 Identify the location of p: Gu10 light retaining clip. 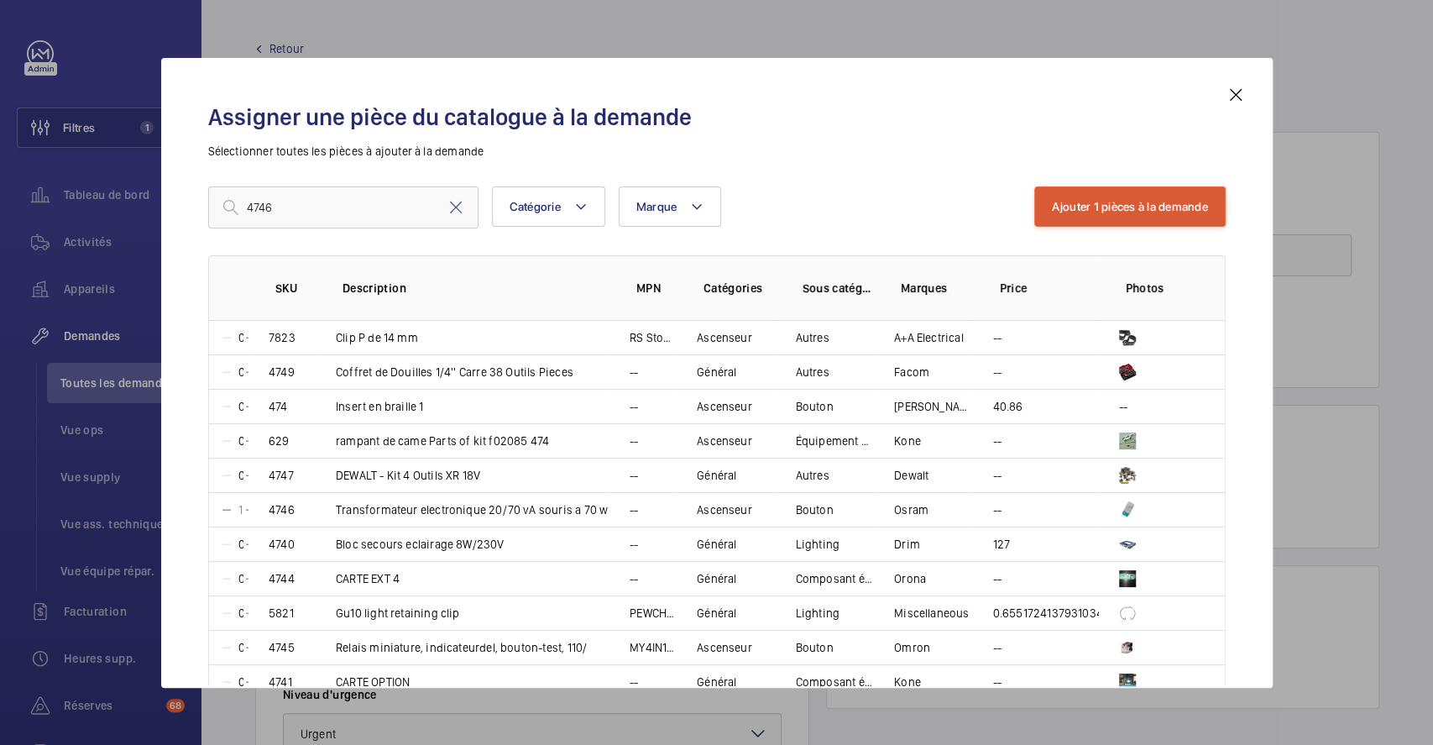
(398, 613).